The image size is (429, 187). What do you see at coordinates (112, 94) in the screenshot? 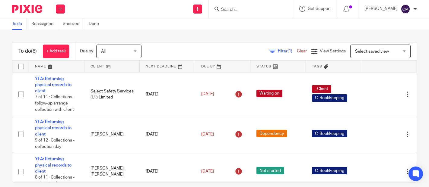
I see `td: Select Safety Services (Uk) Limited` at bounding box center [112, 94].